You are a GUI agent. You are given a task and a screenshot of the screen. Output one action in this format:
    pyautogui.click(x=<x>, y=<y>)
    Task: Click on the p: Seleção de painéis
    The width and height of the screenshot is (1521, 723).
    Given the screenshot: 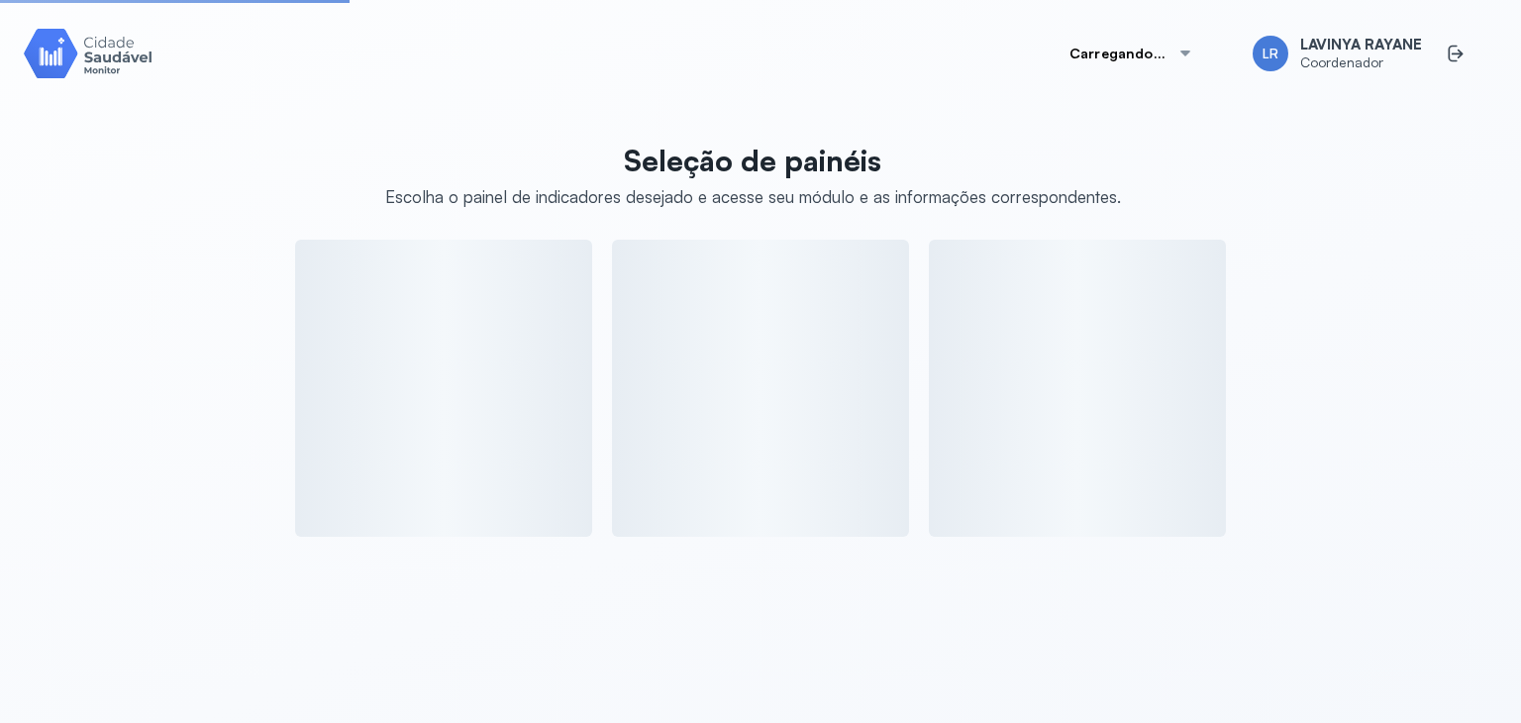 What is the action you would take?
    pyautogui.click(x=753, y=160)
    